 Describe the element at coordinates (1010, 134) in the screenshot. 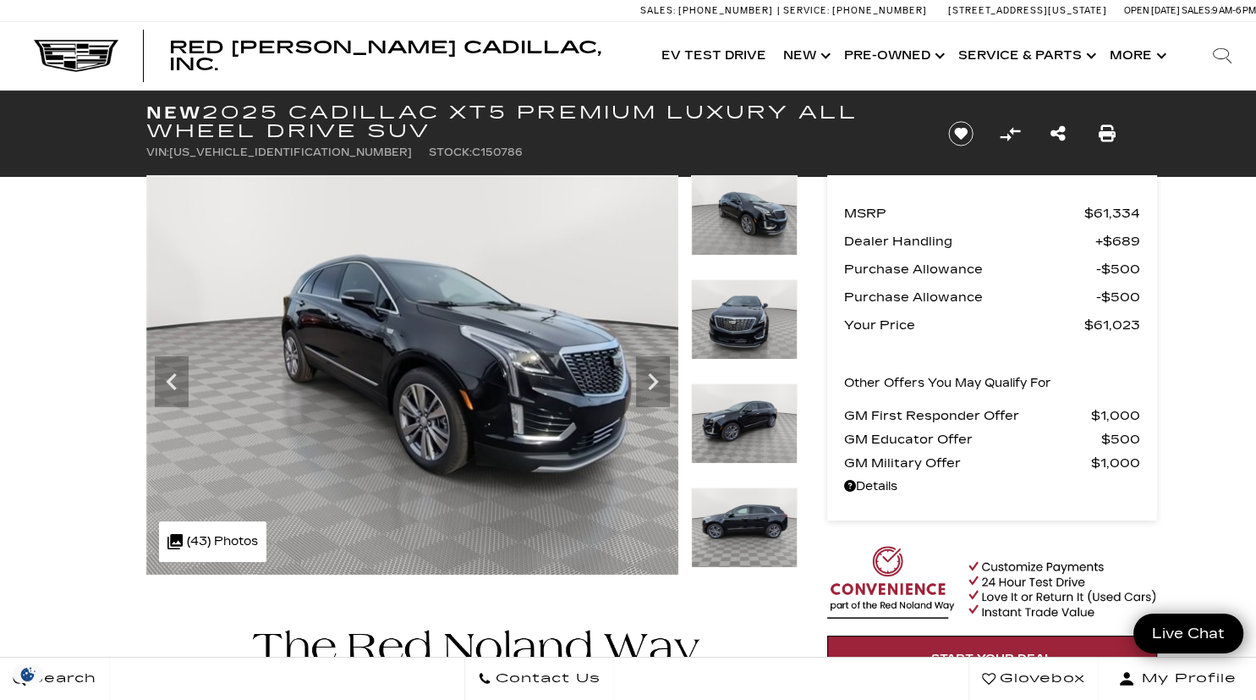

I see `button: Compare Vehicle` at that location.